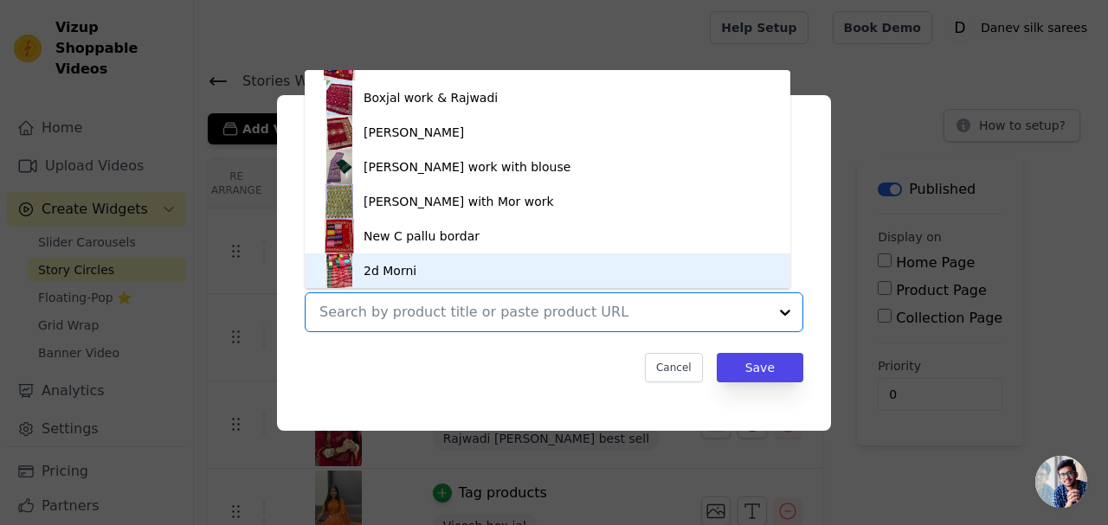 This screenshot has height=525, width=1108. Describe the element at coordinates (673, 368) in the screenshot. I see `button: Cancel` at that location.